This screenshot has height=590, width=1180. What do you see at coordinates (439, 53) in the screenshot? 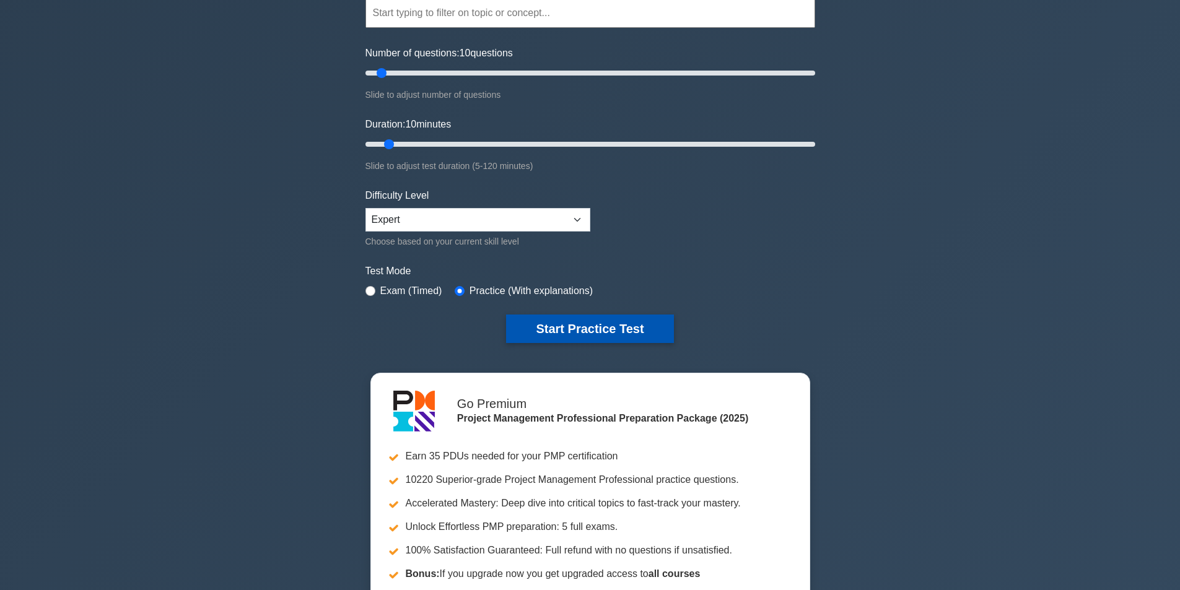
I see `label: Number of questions: questions` at bounding box center [439, 53].